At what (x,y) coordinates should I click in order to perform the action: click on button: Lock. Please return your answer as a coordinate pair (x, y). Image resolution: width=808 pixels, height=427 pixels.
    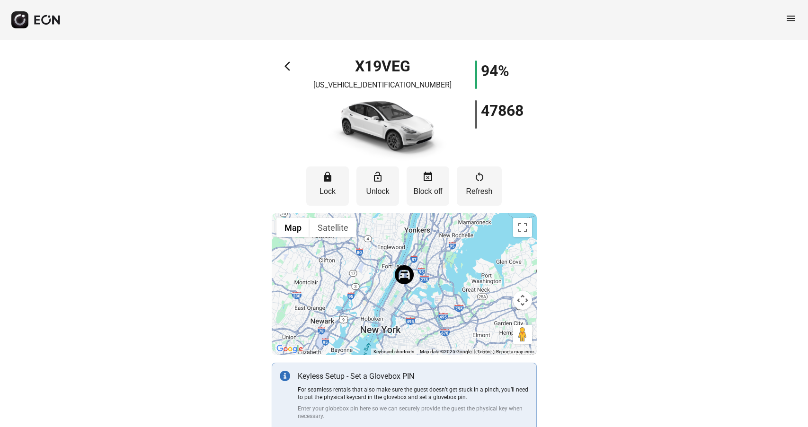
    Looking at the image, I should click on (327, 186).